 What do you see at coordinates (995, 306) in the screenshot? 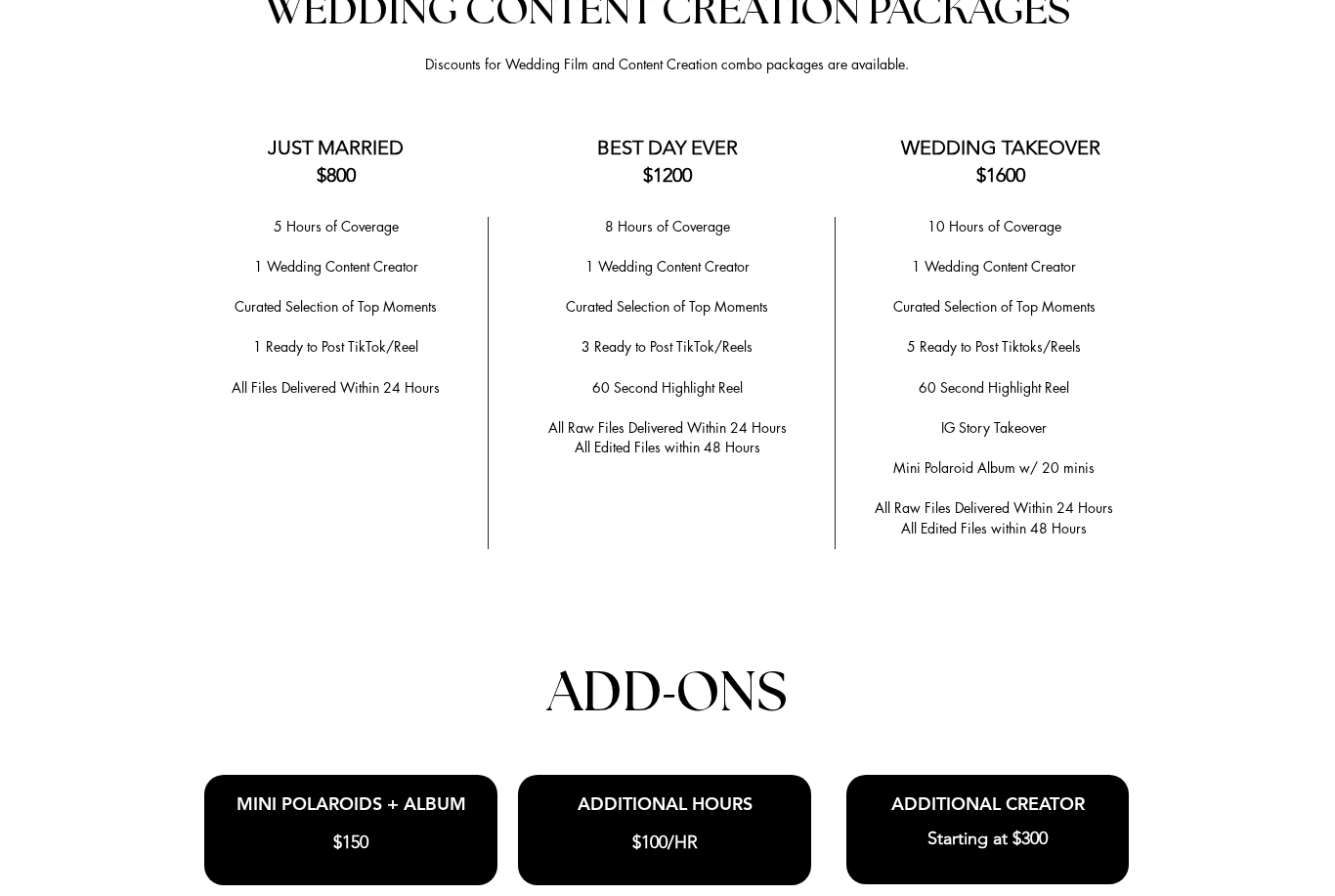
I see `span: Curated Selection of Top Moments` at bounding box center [995, 306].